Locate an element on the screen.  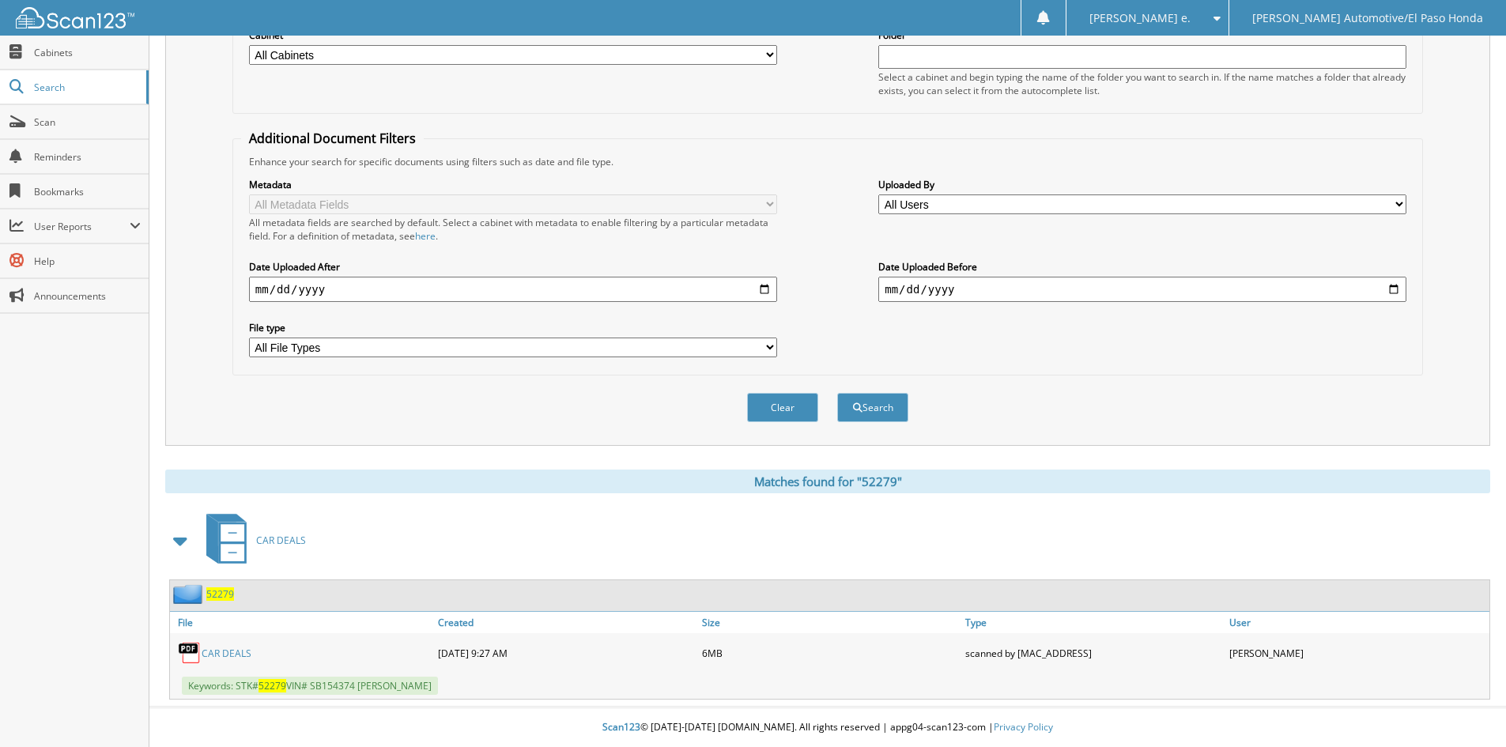
button: Clear is located at coordinates (783, 407).